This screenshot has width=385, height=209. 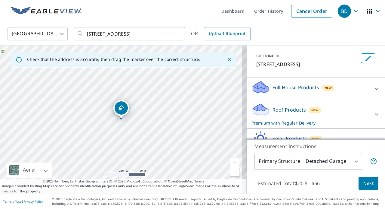 What do you see at coordinates (230, 60) in the screenshot?
I see `button: Close` at bounding box center [230, 60].